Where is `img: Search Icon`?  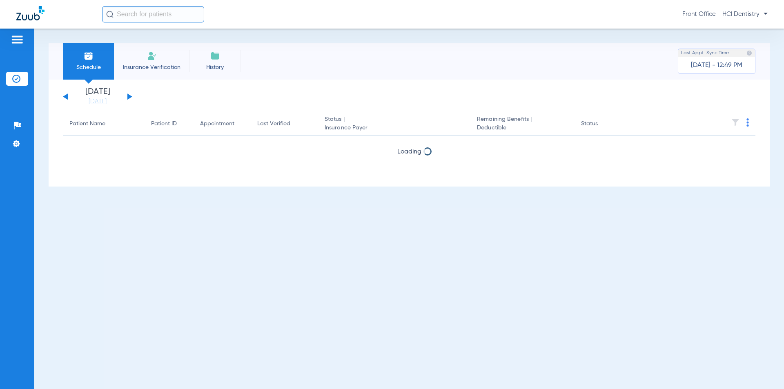 img: Search Icon is located at coordinates (110, 14).